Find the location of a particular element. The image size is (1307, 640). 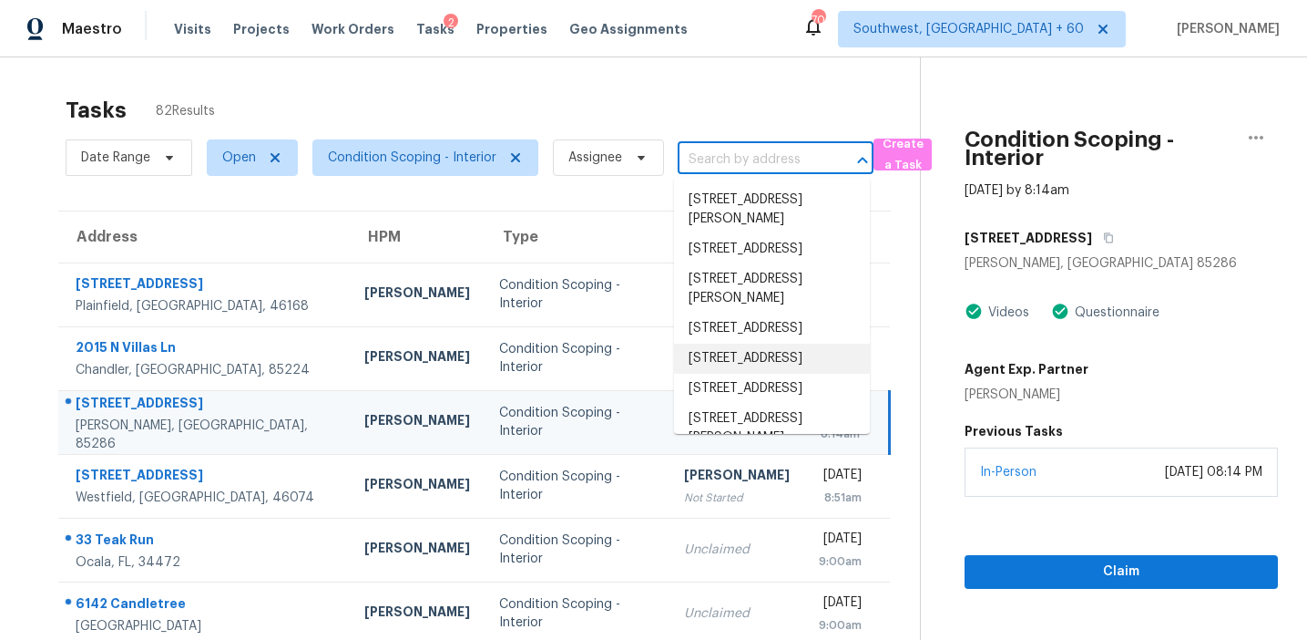

button: Create a Task is located at coordinates (903, 154).